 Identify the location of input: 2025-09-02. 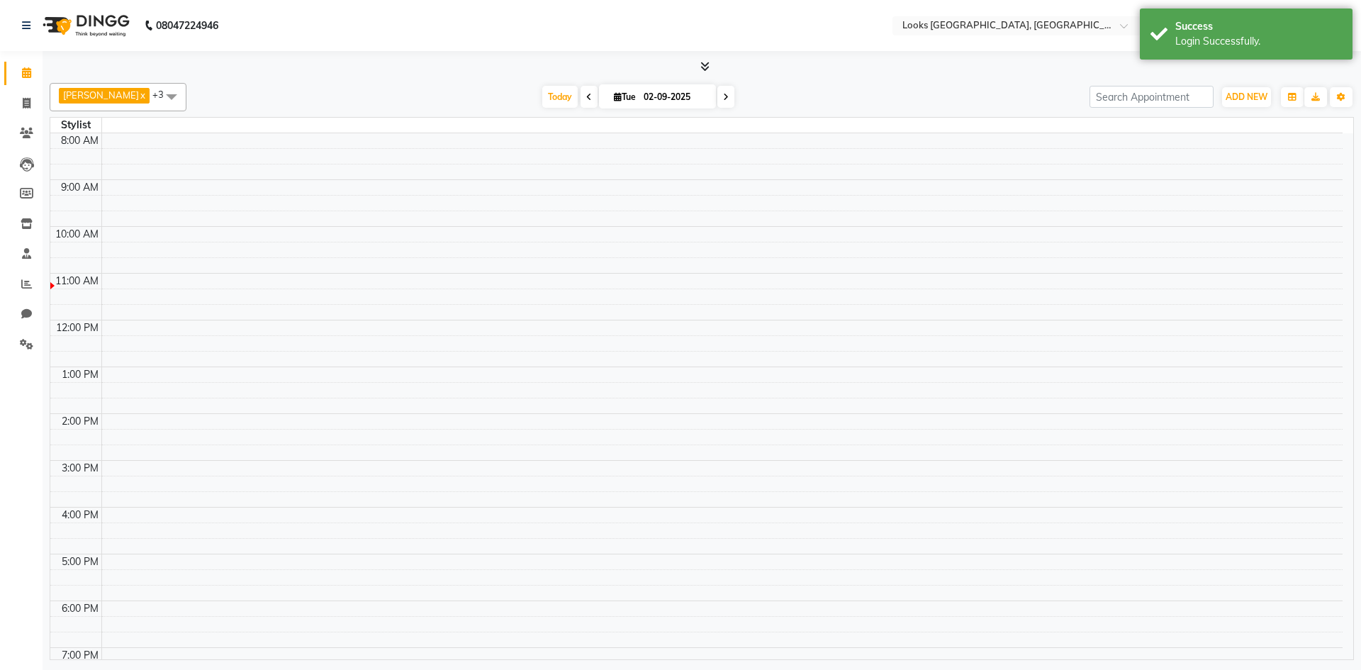
(675, 97).